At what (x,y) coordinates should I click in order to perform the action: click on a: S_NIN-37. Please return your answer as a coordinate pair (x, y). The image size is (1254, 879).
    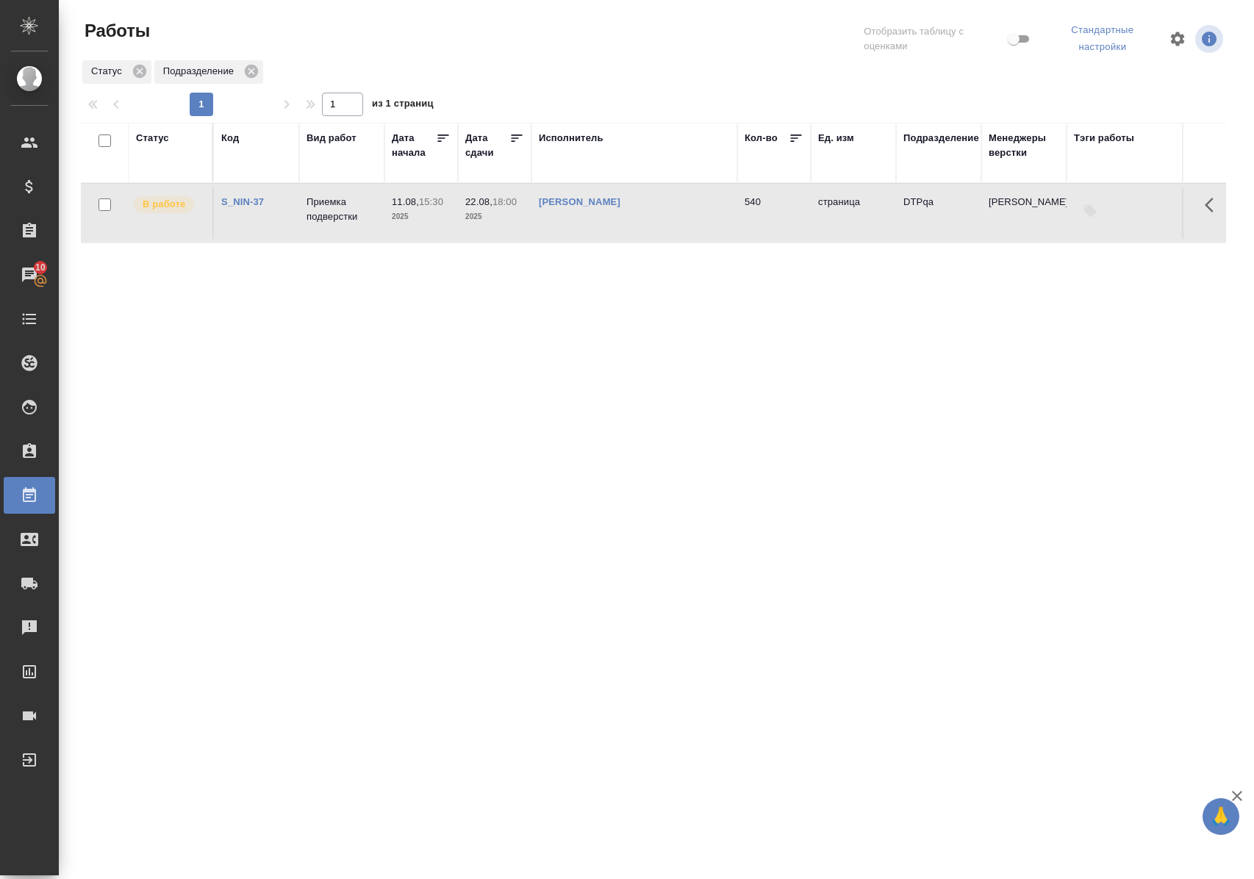
    Looking at the image, I should click on (243, 201).